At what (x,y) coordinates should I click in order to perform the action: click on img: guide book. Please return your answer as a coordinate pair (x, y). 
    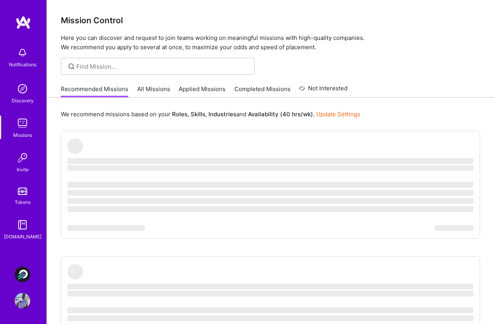
    Looking at the image, I should click on (22, 225).